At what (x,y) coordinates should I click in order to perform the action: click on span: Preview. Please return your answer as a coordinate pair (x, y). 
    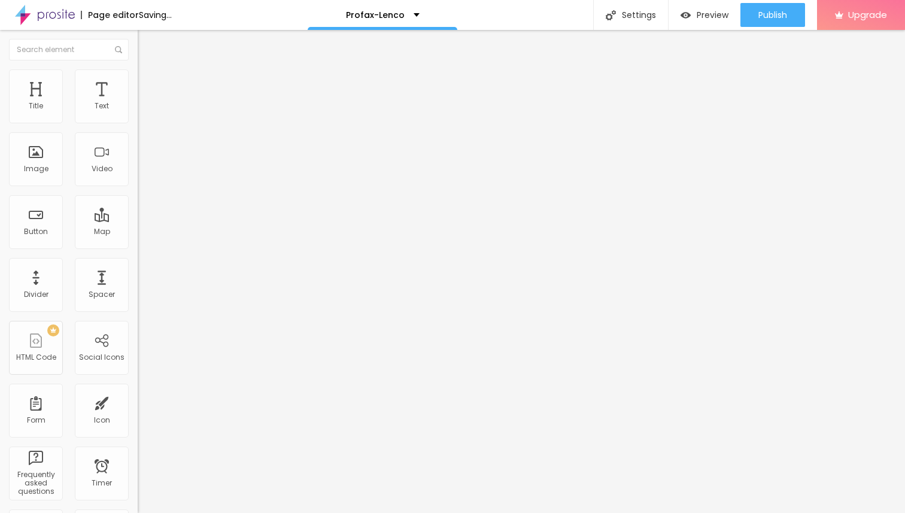
    Looking at the image, I should click on (712, 15).